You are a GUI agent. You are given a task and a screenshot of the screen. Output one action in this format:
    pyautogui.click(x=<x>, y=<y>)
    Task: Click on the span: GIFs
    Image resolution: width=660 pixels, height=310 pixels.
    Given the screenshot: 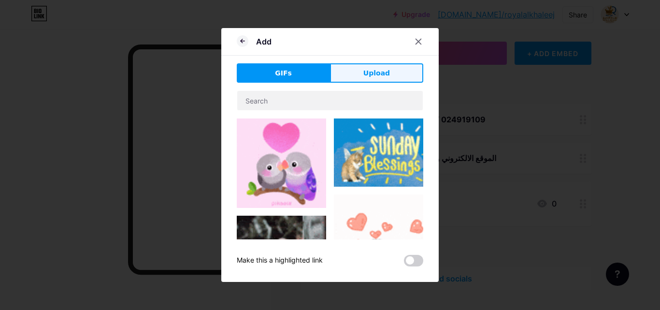 What is the action you would take?
    pyautogui.click(x=283, y=73)
    